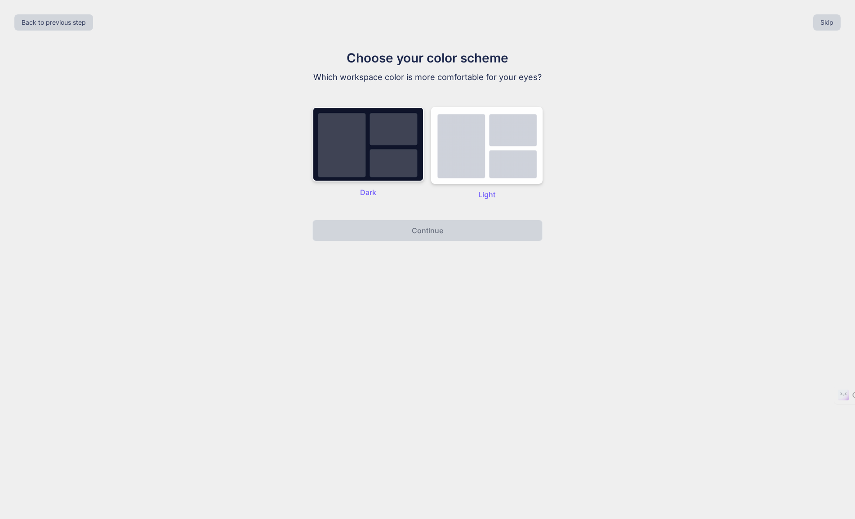 This screenshot has height=519, width=855. Describe the element at coordinates (428, 231) in the screenshot. I see `p: Continue` at that location.